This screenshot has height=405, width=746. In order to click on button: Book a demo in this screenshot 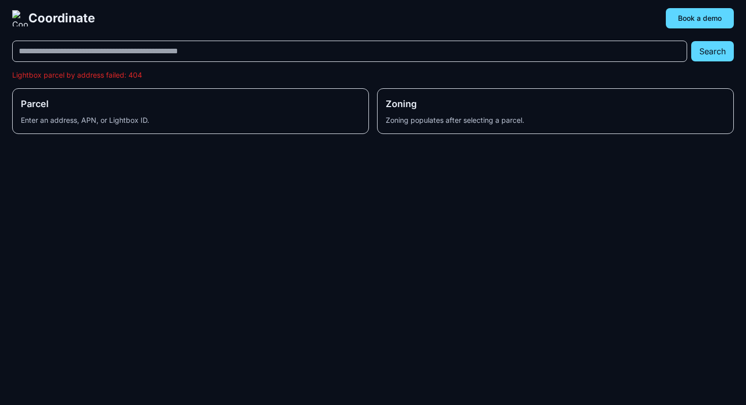, I will do `click(700, 18)`.